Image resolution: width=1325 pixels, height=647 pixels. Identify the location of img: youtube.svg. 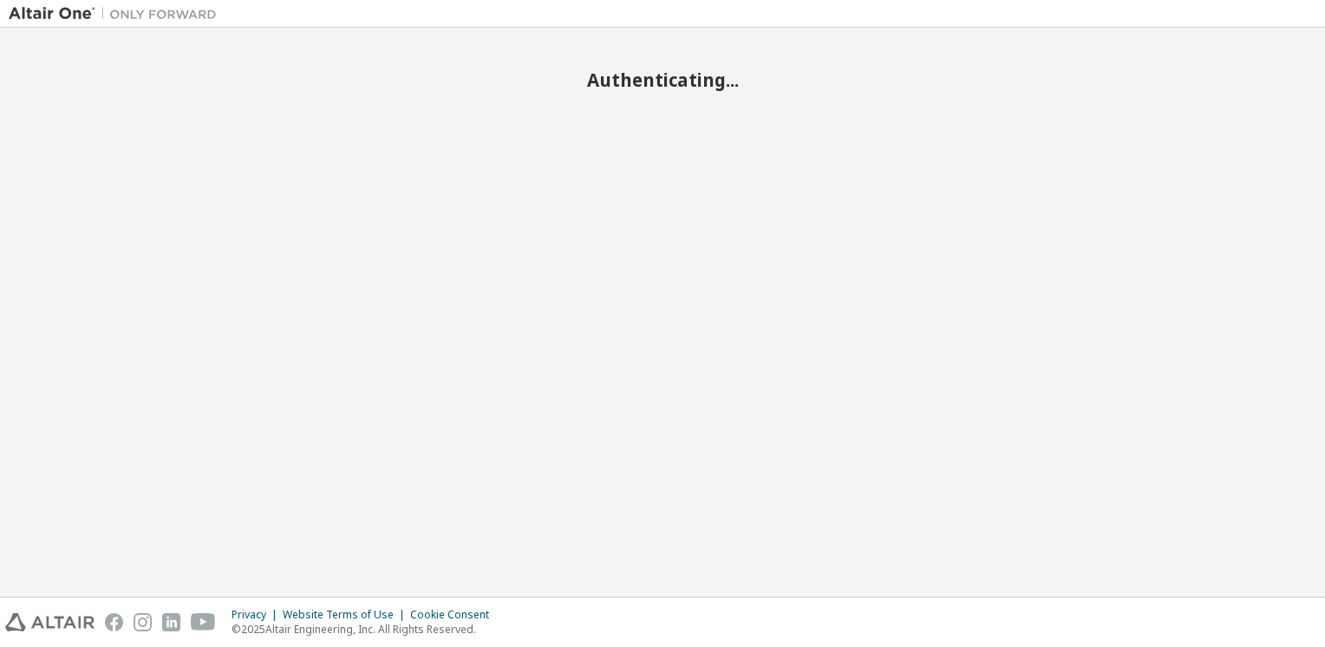
(203, 622).